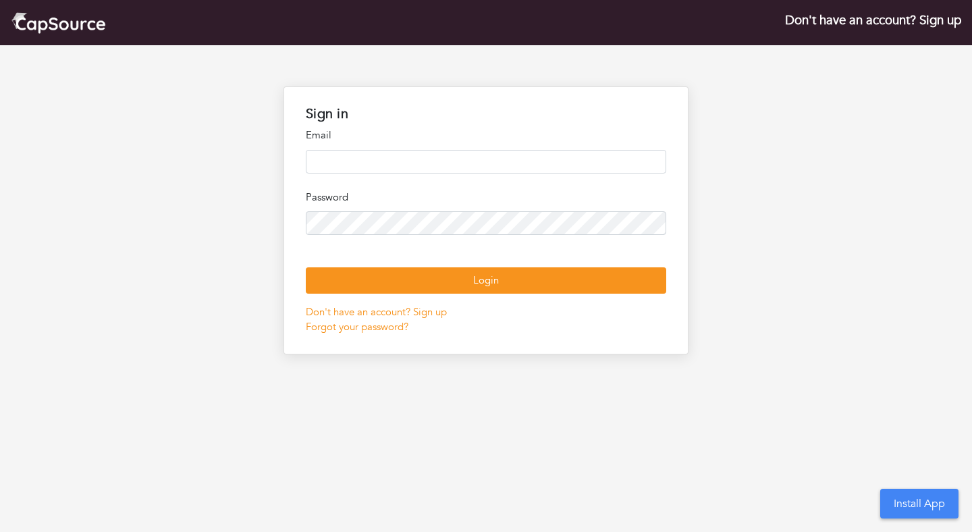 This screenshot has height=532, width=972. I want to click on a: Forgot your password?, so click(357, 327).